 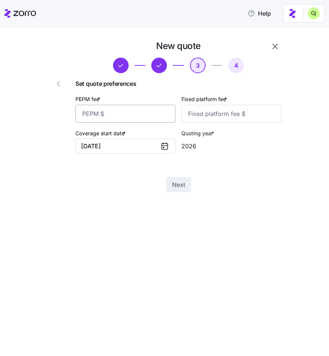 What do you see at coordinates (236, 65) in the screenshot?
I see `button: 4` at bounding box center [236, 65].